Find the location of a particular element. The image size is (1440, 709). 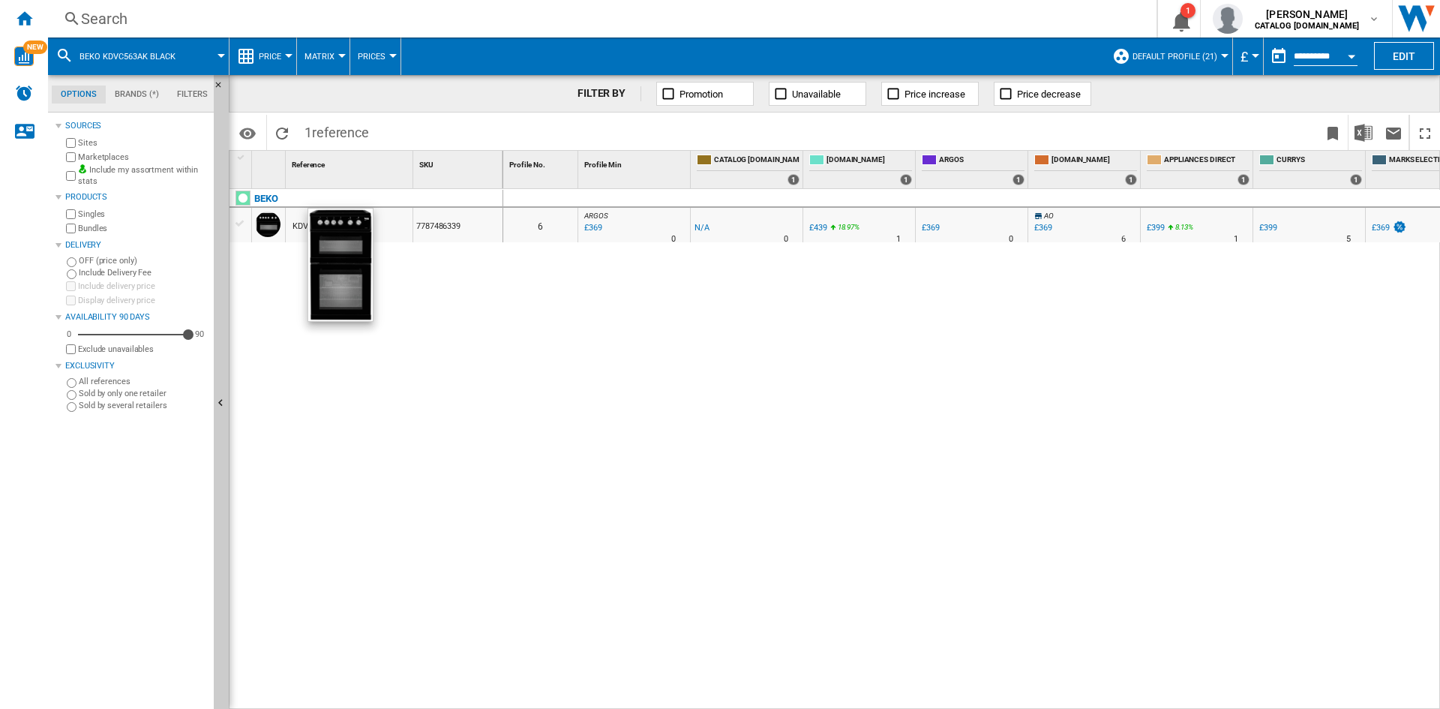

button: Maximize is located at coordinates (1425, 132).